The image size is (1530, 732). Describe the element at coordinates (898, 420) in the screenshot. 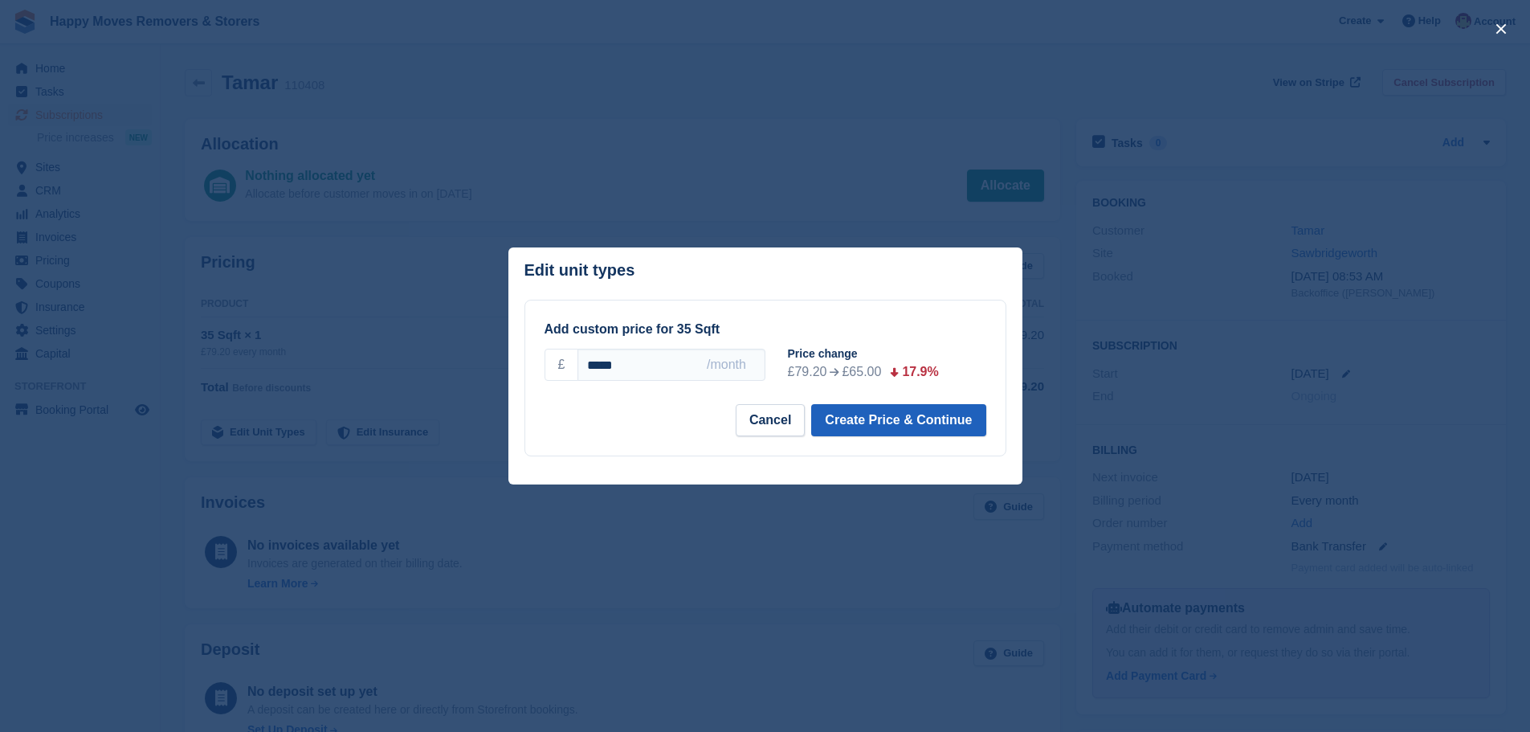

I see `button: Create Price & Continue` at that location.